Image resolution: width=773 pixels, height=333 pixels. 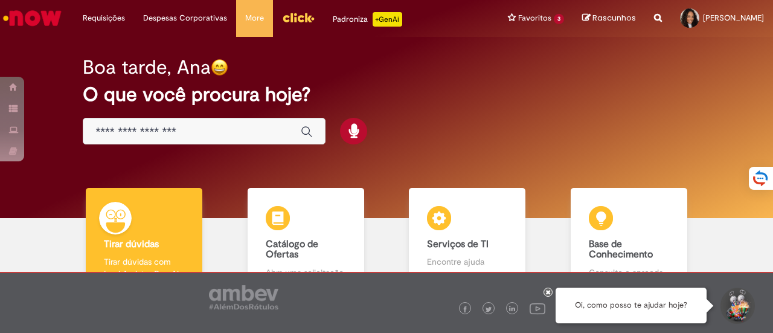 What do you see at coordinates (458, 244) in the screenshot?
I see `b: Serviços de TI` at bounding box center [458, 244].